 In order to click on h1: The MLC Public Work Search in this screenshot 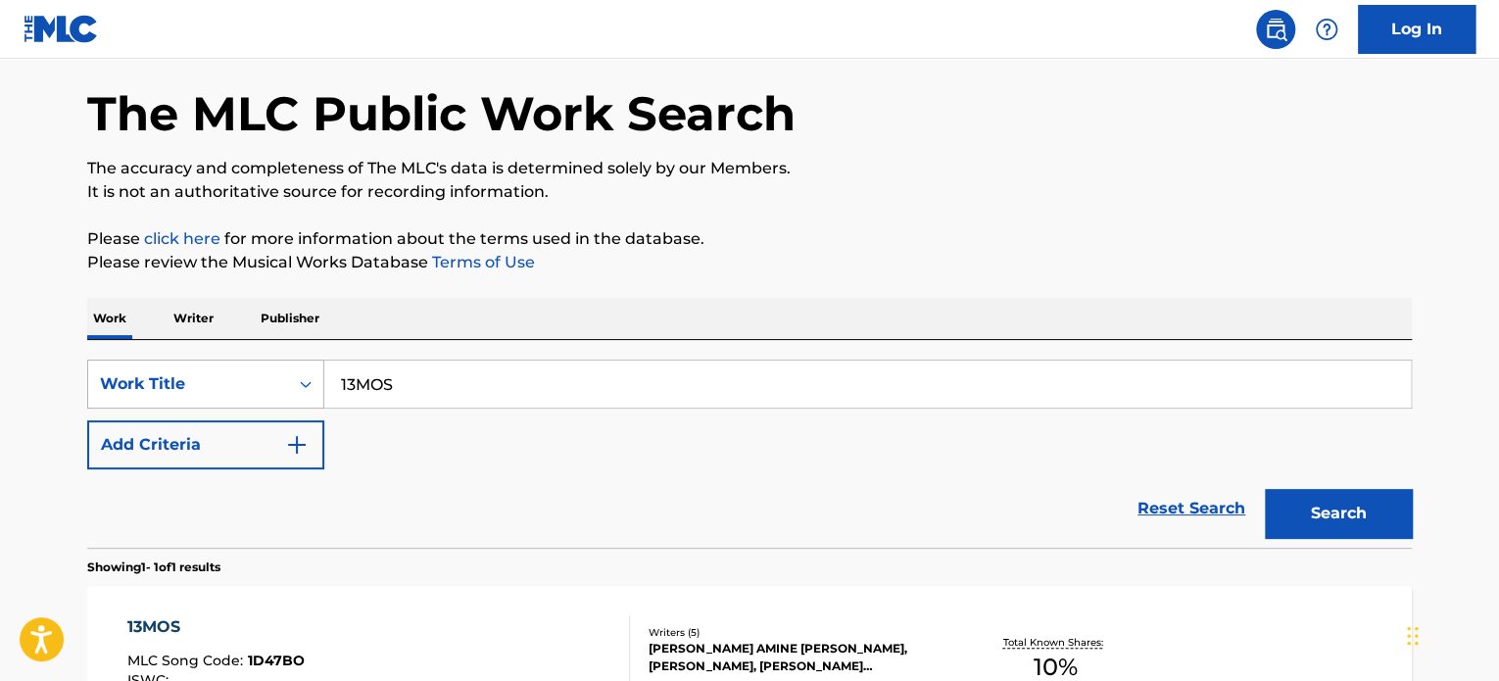, I will do `click(441, 114)`.